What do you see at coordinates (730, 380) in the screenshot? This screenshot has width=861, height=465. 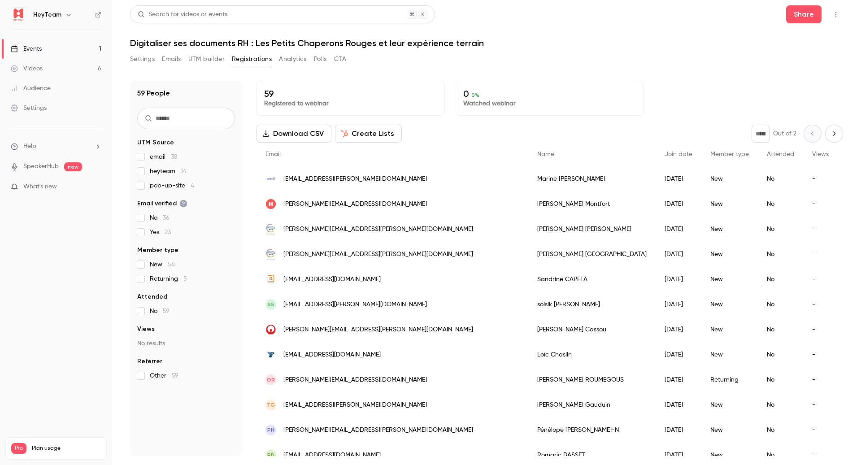 I see `div: Returning` at bounding box center [730, 380].